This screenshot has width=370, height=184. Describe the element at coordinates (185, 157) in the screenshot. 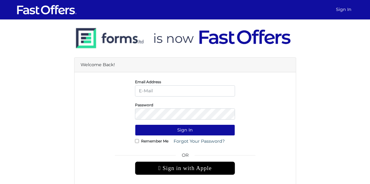

I see `span: OR` at that location.